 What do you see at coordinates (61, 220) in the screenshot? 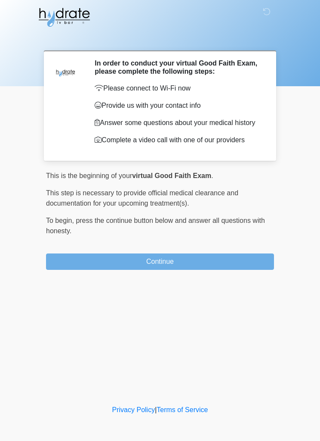
I see `span: To begin,` at bounding box center [61, 220].